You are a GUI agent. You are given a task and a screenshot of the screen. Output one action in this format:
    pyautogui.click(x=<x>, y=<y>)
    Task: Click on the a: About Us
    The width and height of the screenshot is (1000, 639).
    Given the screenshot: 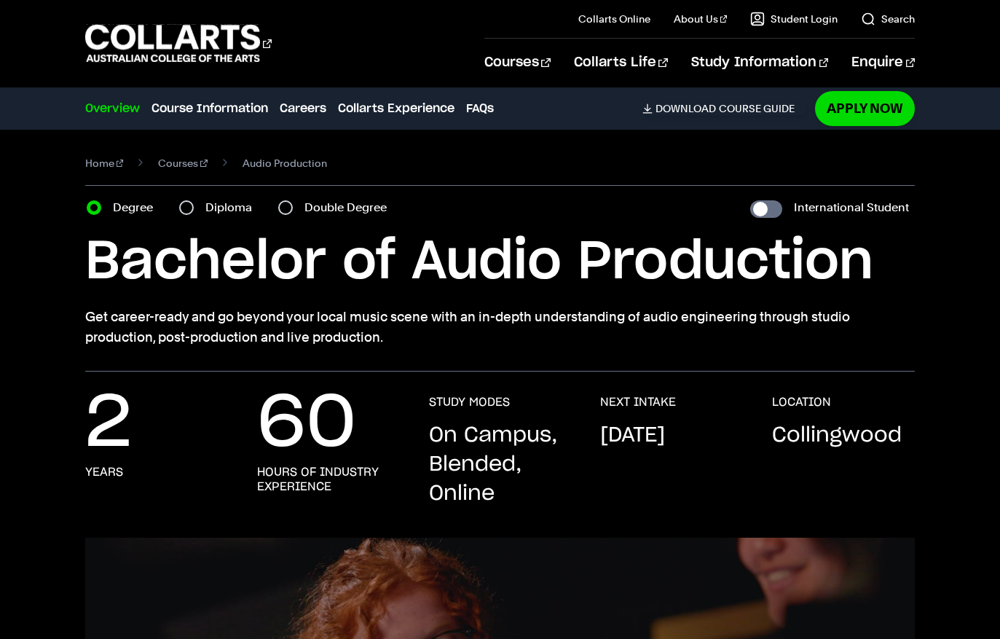 What is the action you would take?
    pyautogui.click(x=701, y=19)
    